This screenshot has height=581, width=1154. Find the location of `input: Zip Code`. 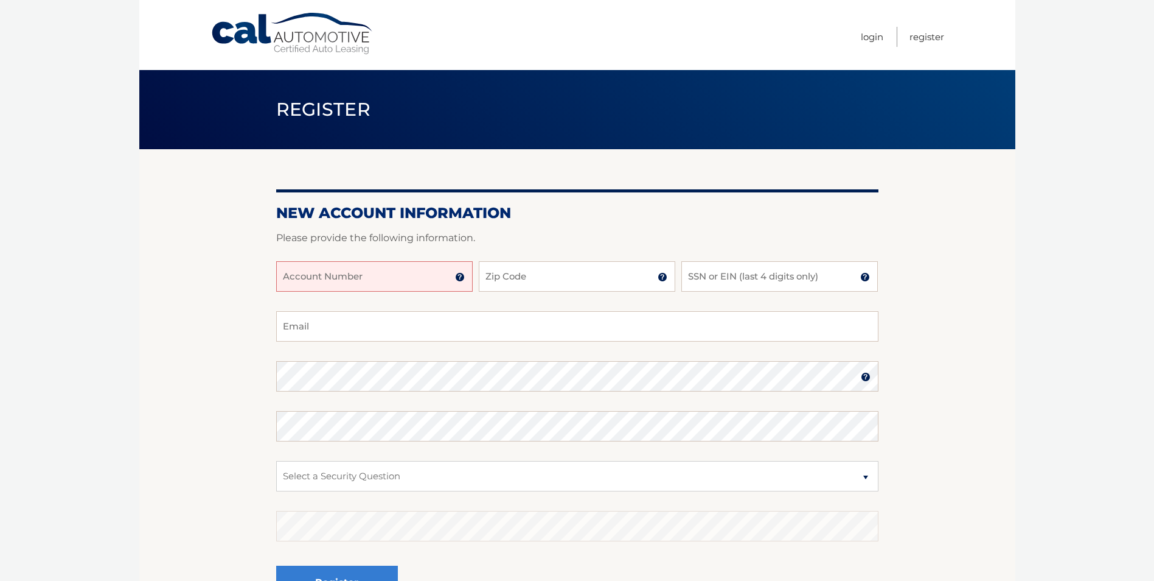

input: Zip Code is located at coordinates (577, 276).